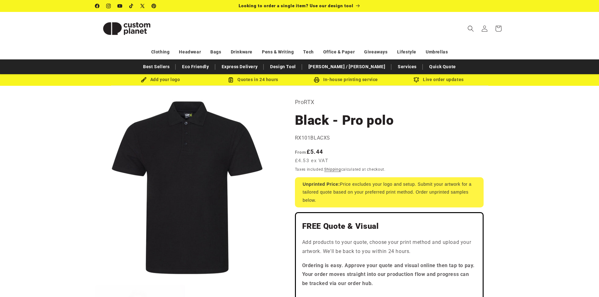 Image resolution: width=599 pixels, height=297 pixels. Describe the element at coordinates (321, 184) in the screenshot. I see `strong: Unprinted Price:` at that location.